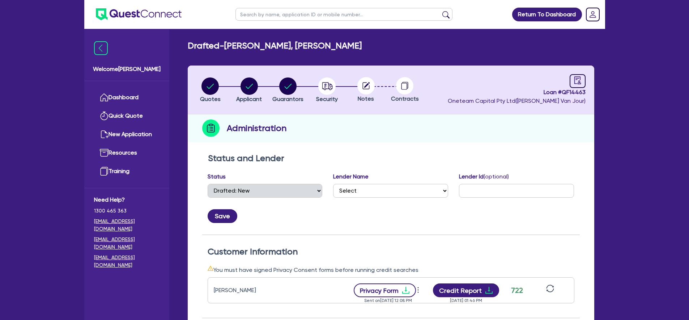 This screenshot has height=320, width=689. I want to click on span: warning, so click(211, 268).